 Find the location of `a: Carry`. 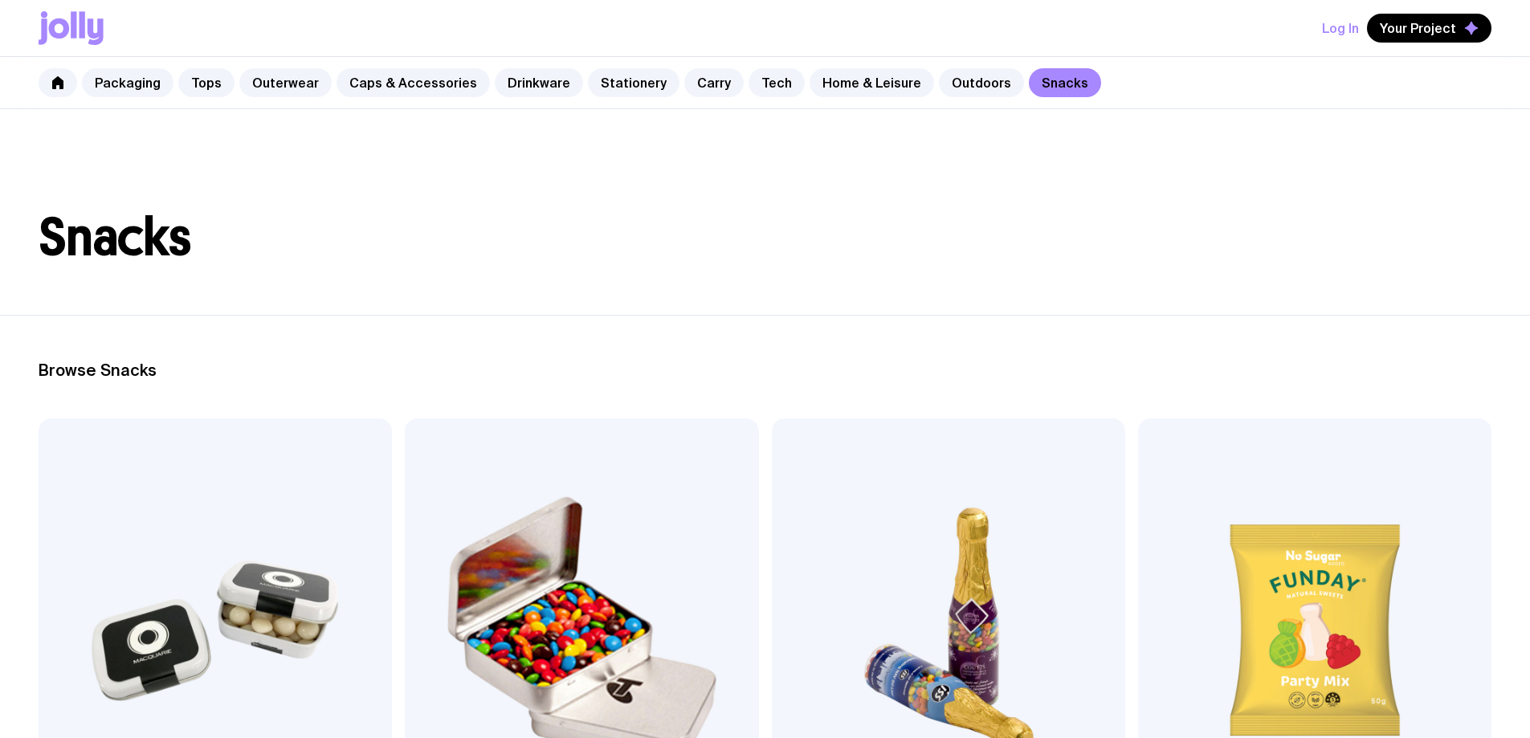

a: Carry is located at coordinates (714, 83).